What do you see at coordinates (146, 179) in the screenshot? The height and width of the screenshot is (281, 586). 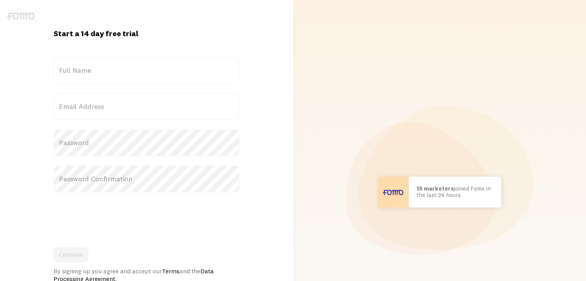 I see `label: Password Confirmation` at bounding box center [146, 179].